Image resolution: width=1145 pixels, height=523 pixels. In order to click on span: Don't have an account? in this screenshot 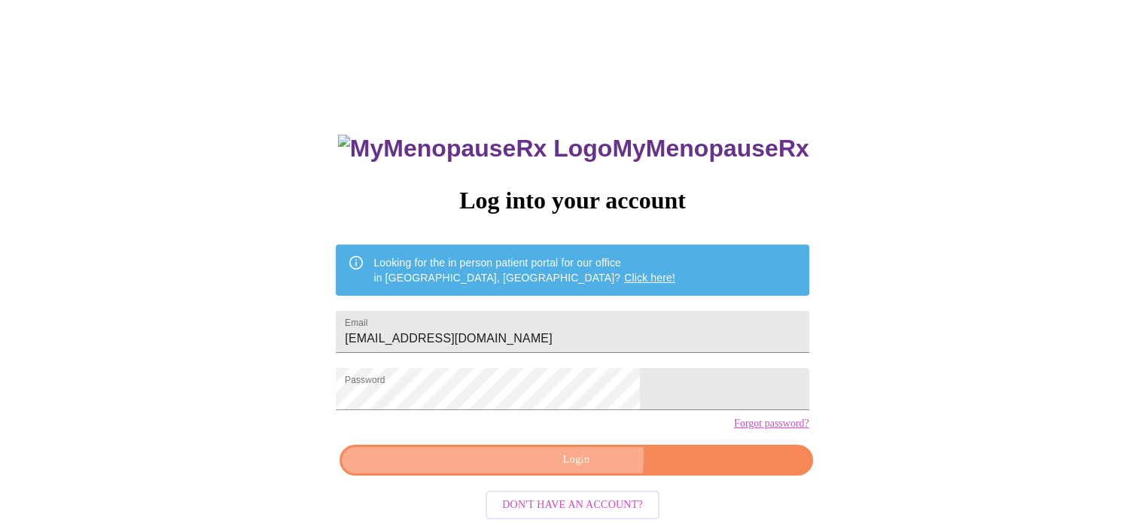, I will do `click(572, 505)`.